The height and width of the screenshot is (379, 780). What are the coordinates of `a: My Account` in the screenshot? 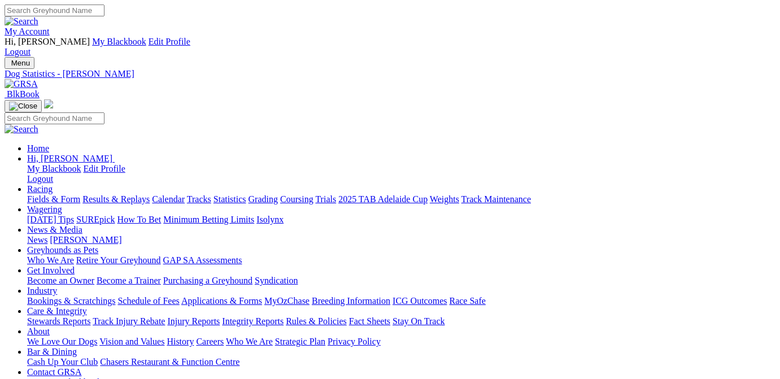 It's located at (27, 31).